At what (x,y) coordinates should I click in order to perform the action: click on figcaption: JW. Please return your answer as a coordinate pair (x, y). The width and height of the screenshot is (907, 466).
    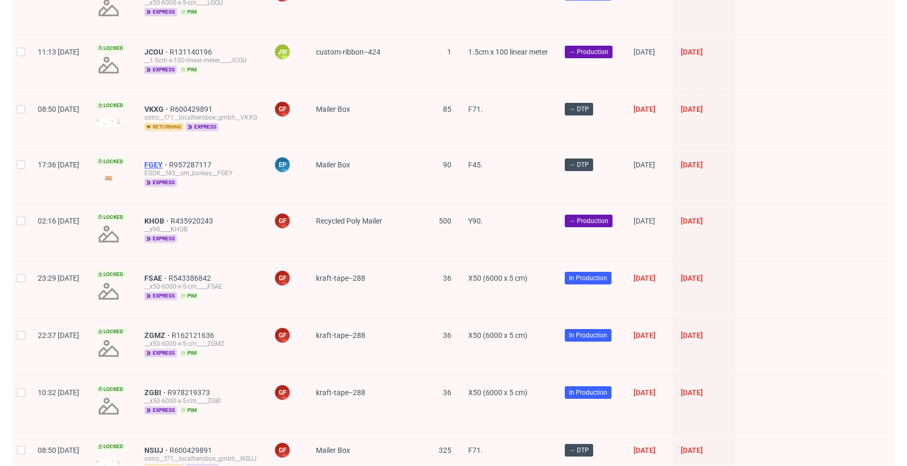
    Looking at the image, I should click on (282, 52).